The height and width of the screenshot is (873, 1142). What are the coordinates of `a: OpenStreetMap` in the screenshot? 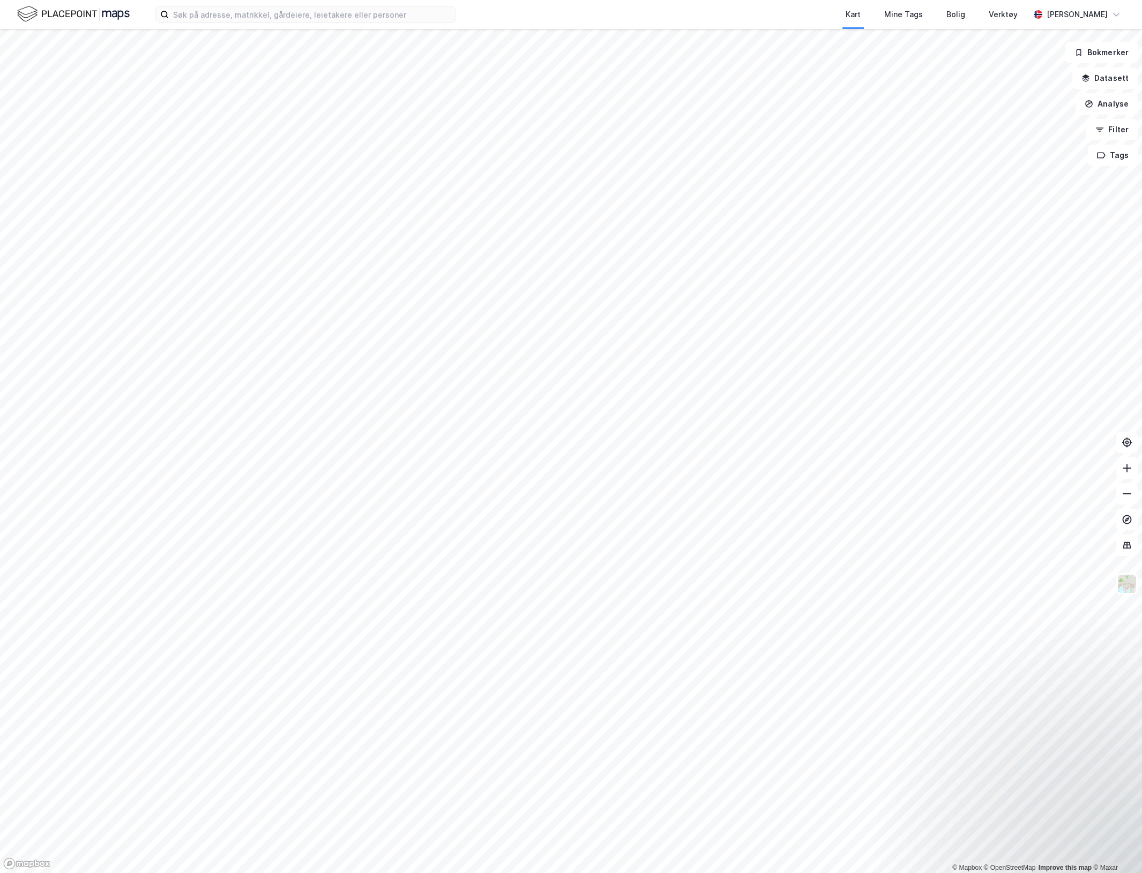 It's located at (1009, 868).